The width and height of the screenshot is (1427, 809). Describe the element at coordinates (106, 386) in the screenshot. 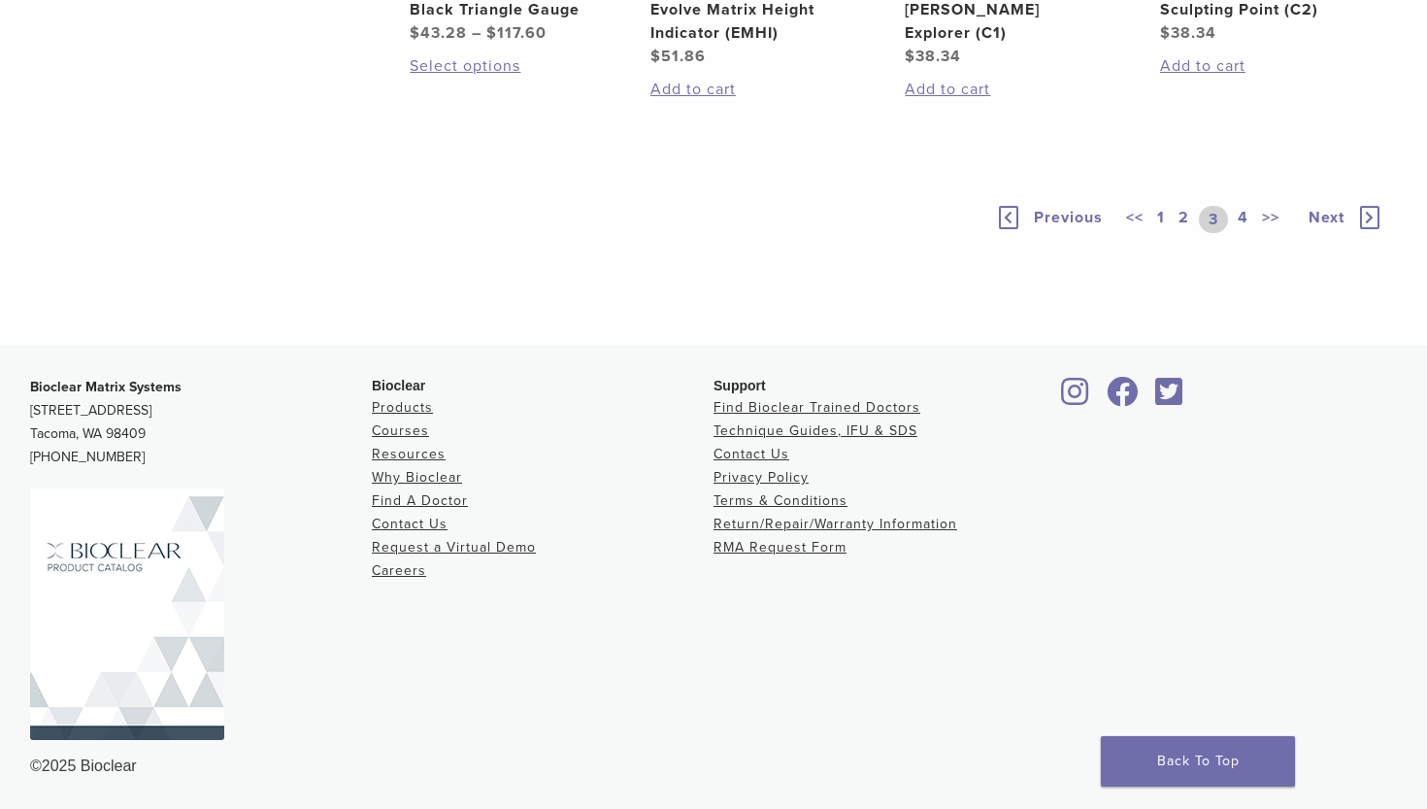

I see `strong: Bioclear Matrix Systems` at that location.